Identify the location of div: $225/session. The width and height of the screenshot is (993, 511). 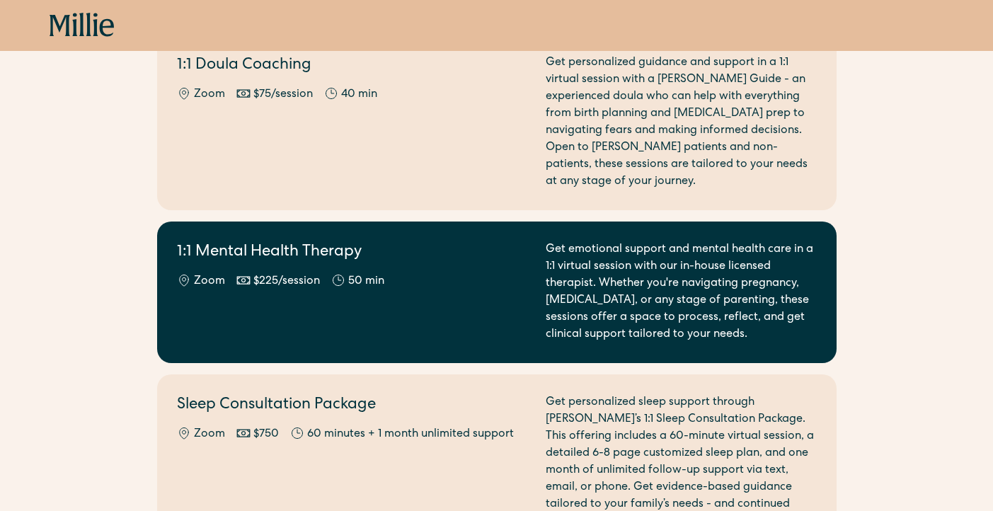
(287, 282).